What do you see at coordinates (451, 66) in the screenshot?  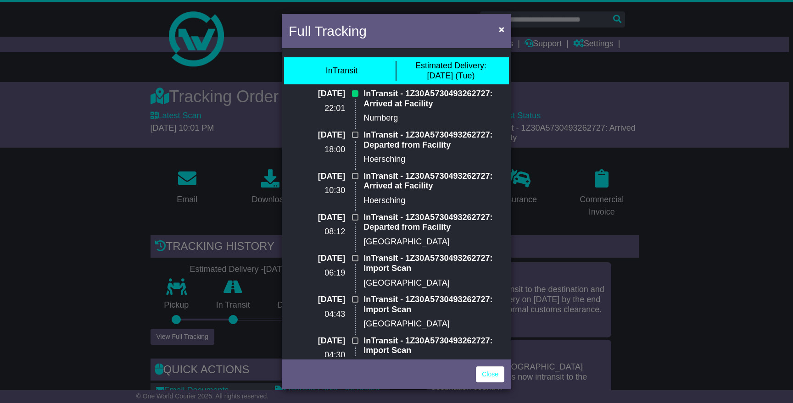 I see `span: Estimated Delivery:` at bounding box center [451, 66].